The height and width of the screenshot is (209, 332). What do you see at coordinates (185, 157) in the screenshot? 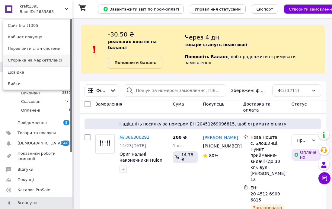
I see `div: 14.78 ₴` at bounding box center [185, 157].